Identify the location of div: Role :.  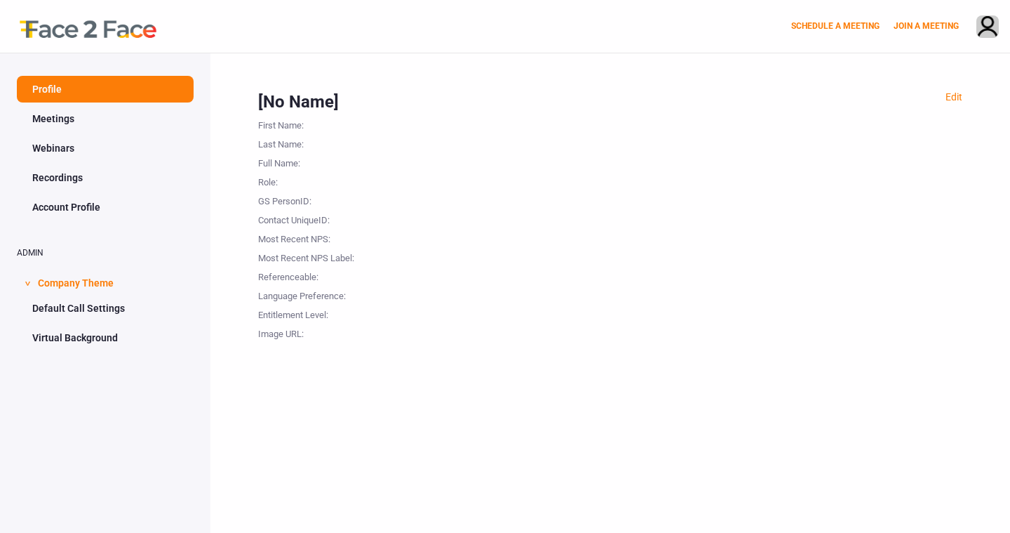
(328, 180).